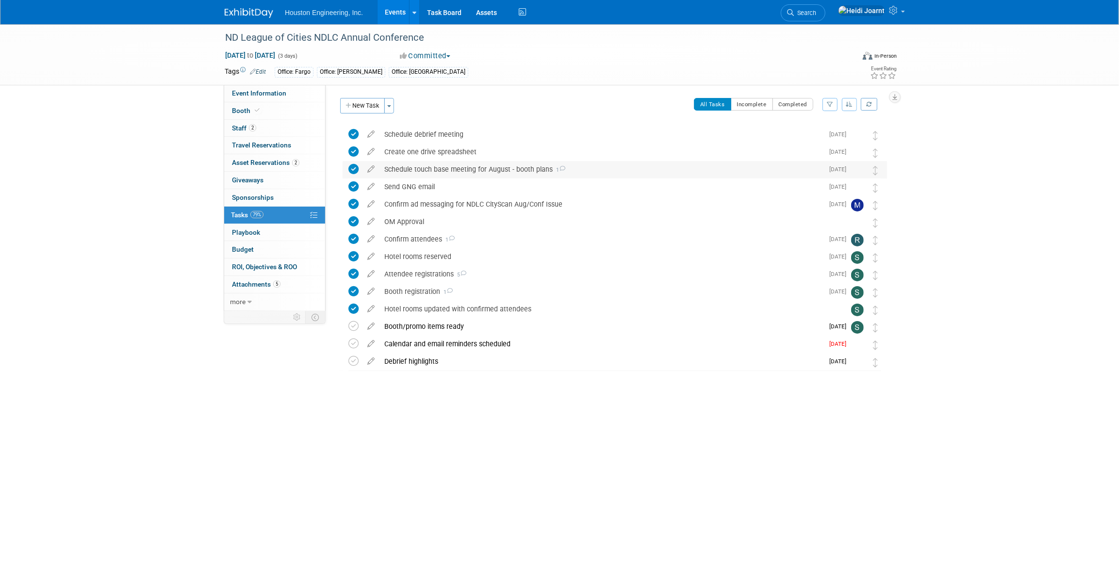 The height and width of the screenshot is (566, 1119). I want to click on span: more, so click(238, 302).